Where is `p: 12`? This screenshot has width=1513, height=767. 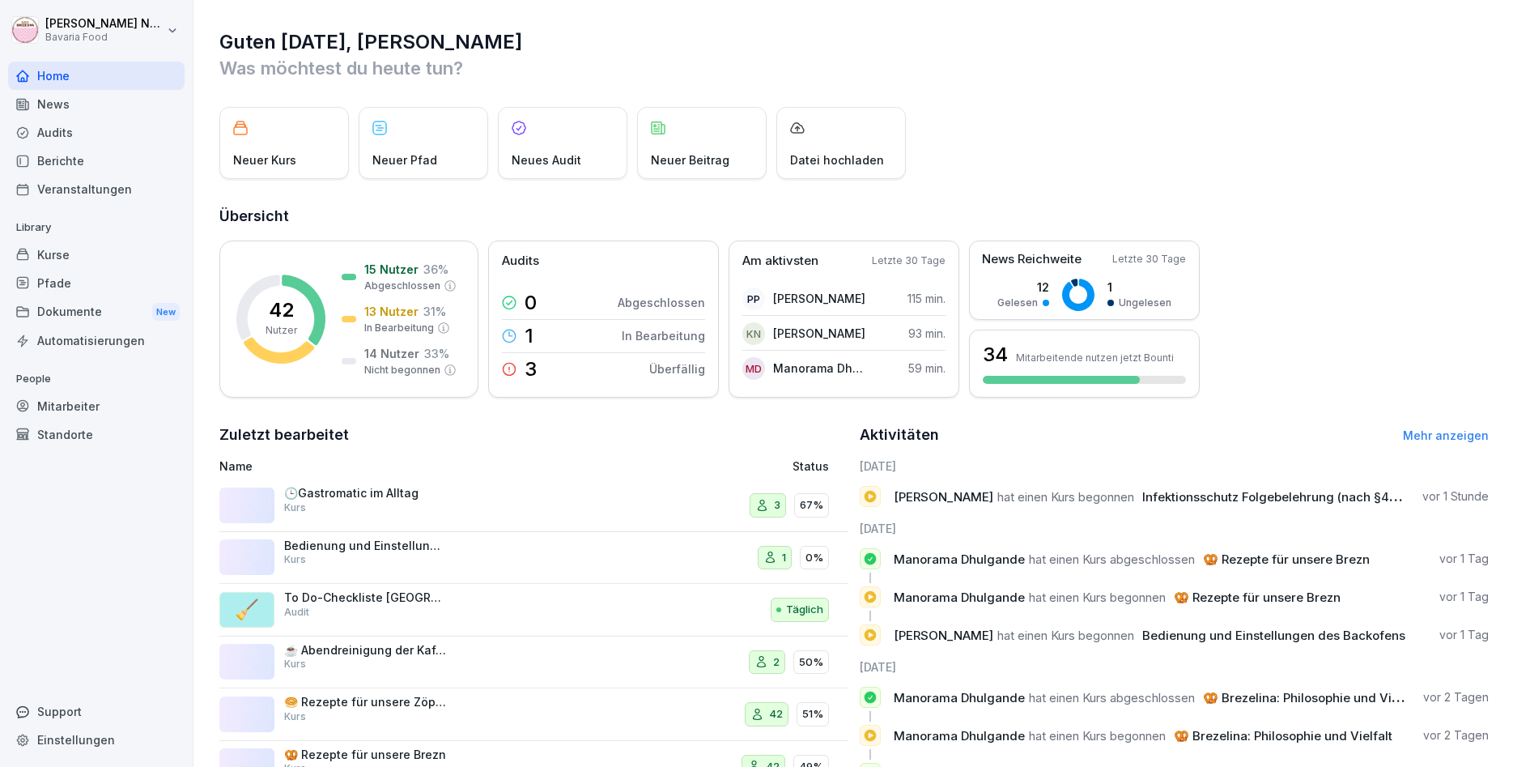 p: 12 is located at coordinates (1023, 287).